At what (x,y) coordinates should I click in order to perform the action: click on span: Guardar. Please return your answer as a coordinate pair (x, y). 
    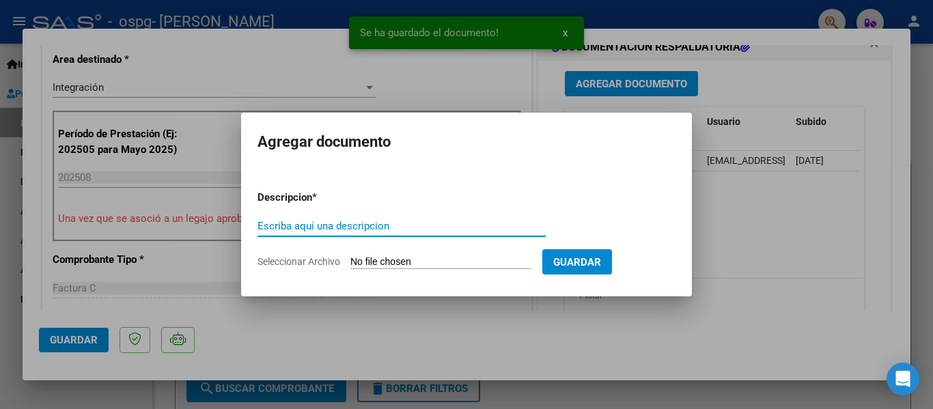
    Looking at the image, I should click on (577, 262).